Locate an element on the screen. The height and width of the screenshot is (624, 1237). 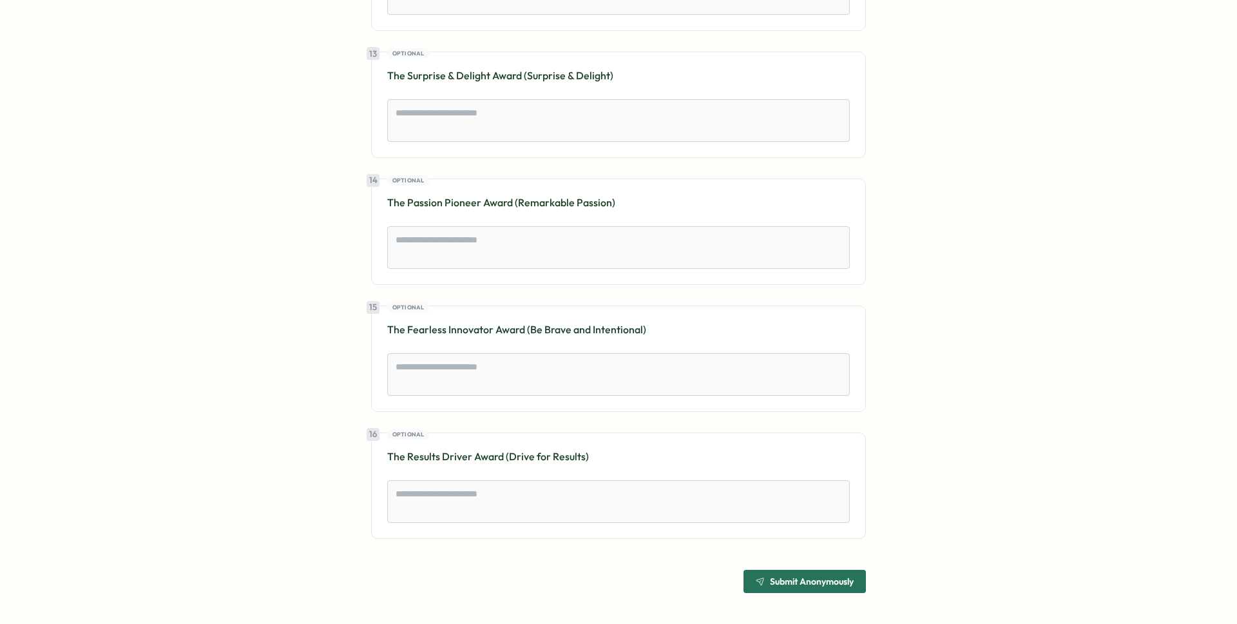
p: The Results Driver Award (Drive for Results) is located at coordinates (619, 456).